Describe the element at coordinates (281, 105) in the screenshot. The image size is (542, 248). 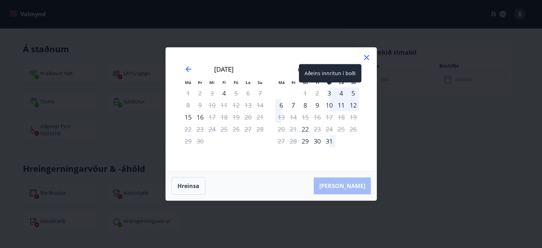
I see `td: Choose mánudagur, 6. október 2025 as your check-in date. It’s available.` at that location.